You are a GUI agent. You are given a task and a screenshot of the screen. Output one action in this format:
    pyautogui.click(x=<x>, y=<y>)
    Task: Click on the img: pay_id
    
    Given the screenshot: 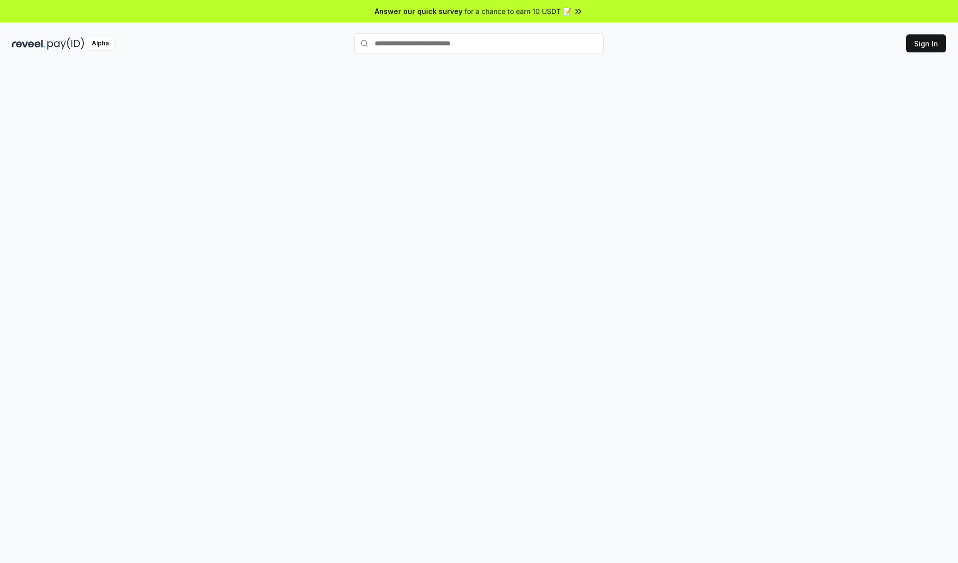 What is the action you would take?
    pyautogui.click(x=66, y=43)
    